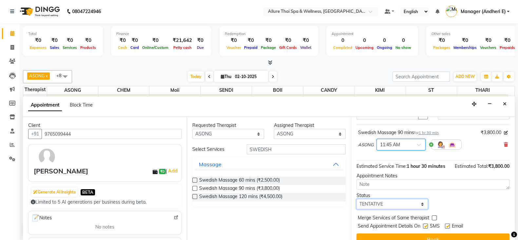  What do you see at coordinates (105, 227) in the screenshot?
I see `span: No notes` at bounding box center [105, 227].